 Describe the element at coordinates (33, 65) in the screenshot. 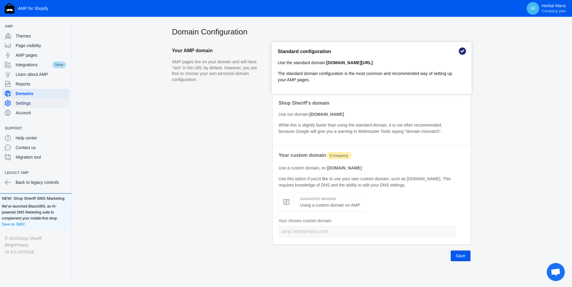

I see `span: Integrations` at that location.